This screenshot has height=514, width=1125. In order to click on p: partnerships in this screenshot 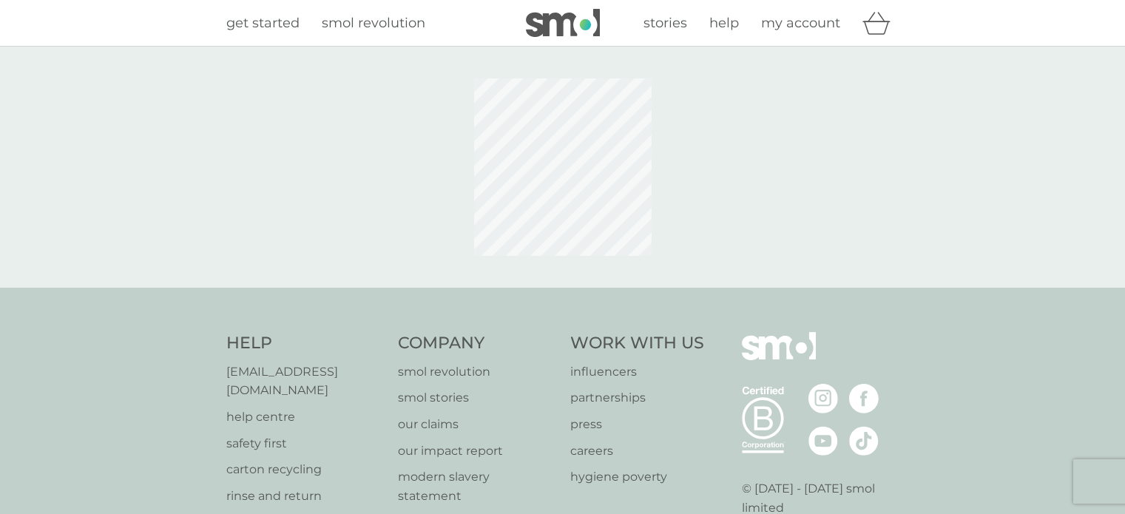, I will do `click(637, 398)`.